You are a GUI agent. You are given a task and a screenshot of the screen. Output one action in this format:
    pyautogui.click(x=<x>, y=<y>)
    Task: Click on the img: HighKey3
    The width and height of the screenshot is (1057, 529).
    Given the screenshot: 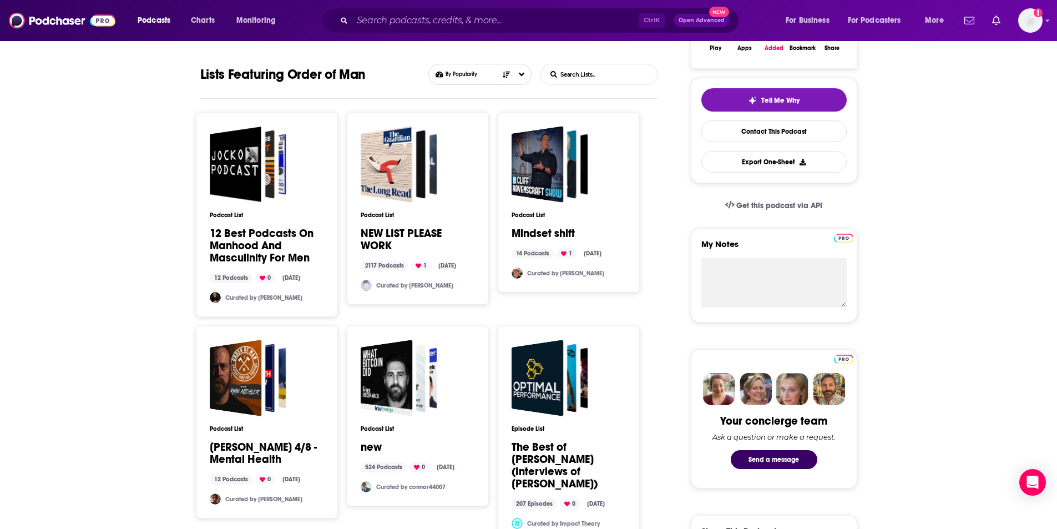 What is the action you would take?
    pyautogui.click(x=215, y=499)
    